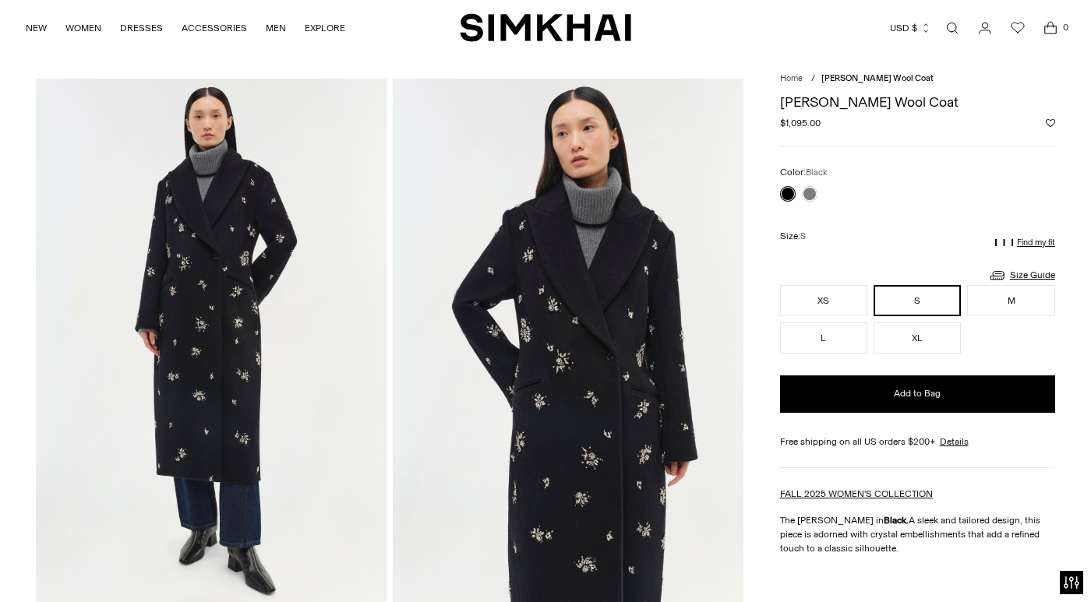 This screenshot has width=1091, height=602. What do you see at coordinates (791, 78) in the screenshot?
I see `a: Home` at bounding box center [791, 78].